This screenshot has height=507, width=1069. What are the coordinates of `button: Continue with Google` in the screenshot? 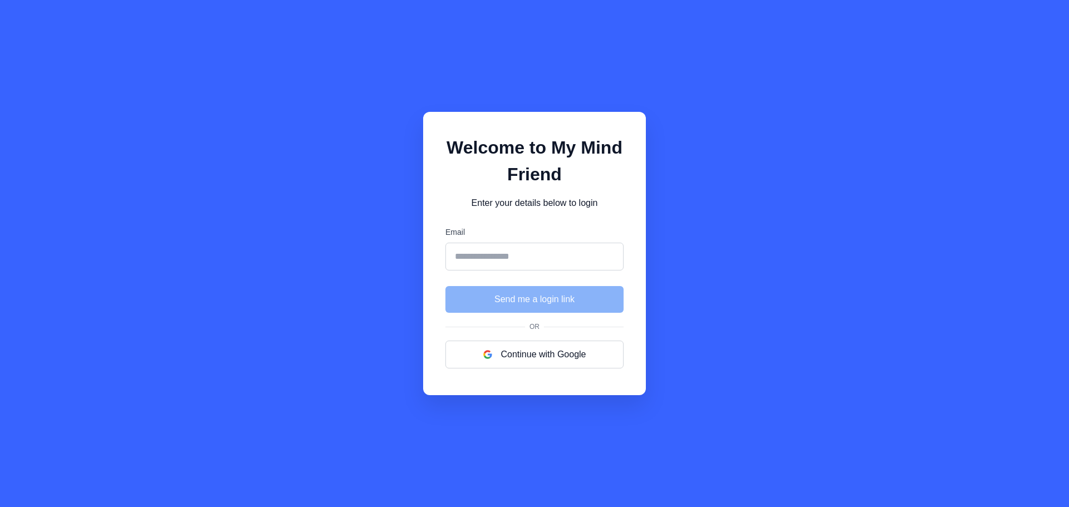 It's located at (534, 355).